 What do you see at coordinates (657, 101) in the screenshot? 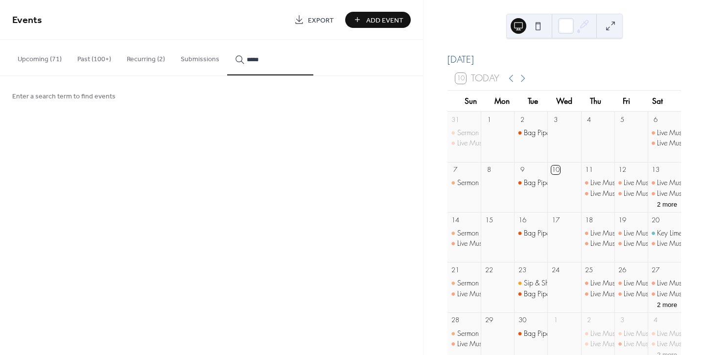
I see `div: Sat` at bounding box center [657, 101].